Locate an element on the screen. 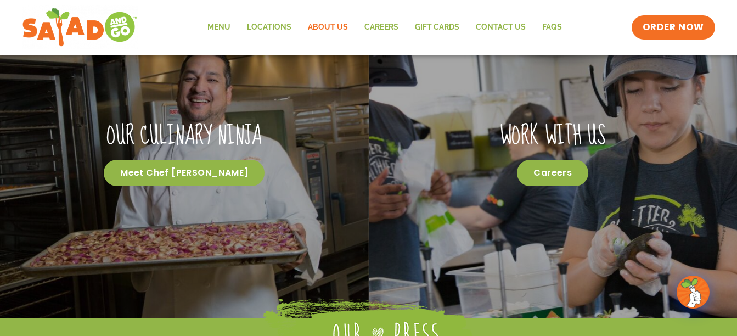 Image resolution: width=737 pixels, height=336 pixels. a: GIFT CARDS is located at coordinates (437, 27).